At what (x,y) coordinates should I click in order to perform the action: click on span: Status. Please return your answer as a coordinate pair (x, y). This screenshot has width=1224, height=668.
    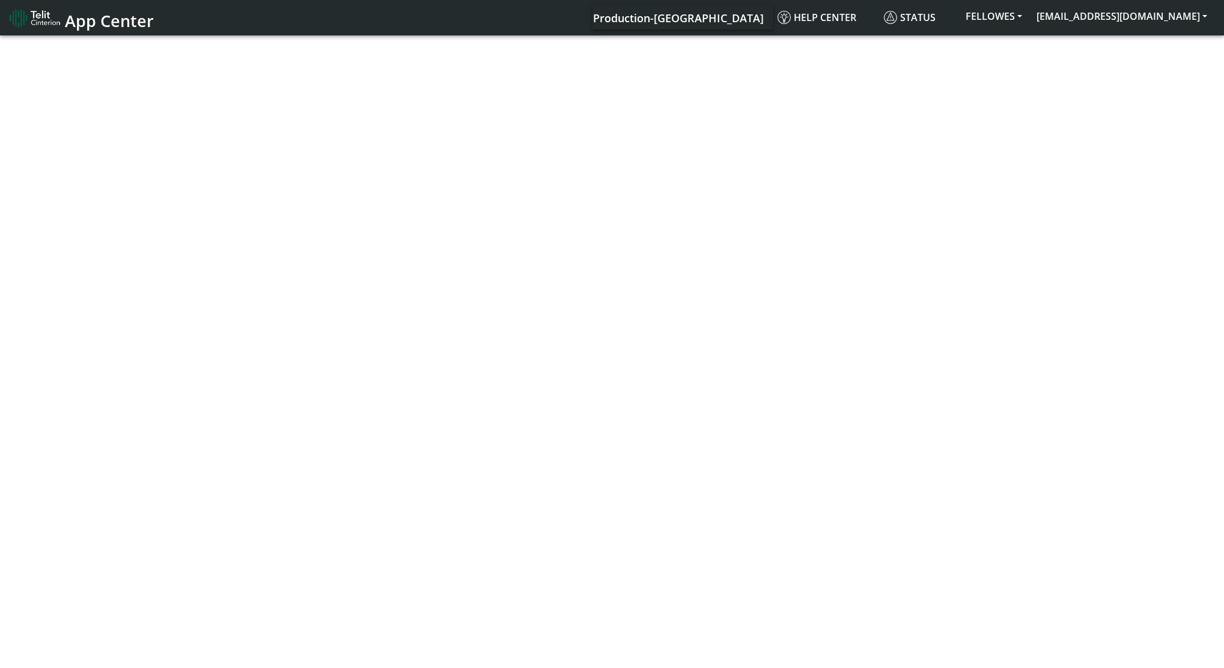
    Looking at the image, I should click on (910, 17).